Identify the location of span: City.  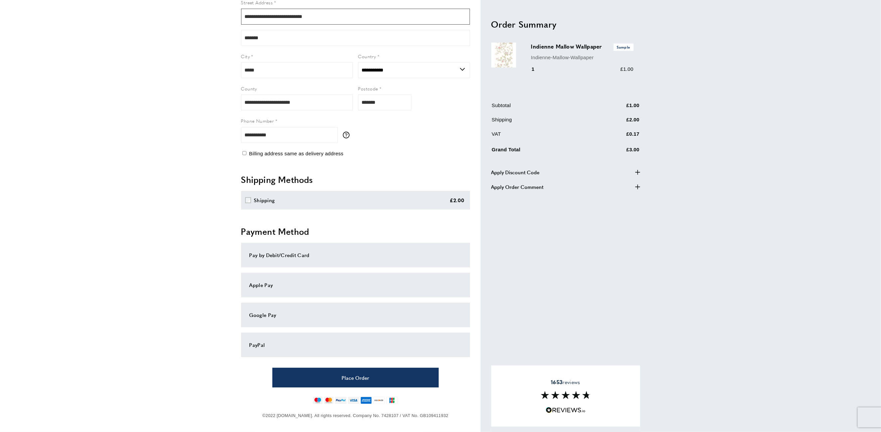
(246, 56).